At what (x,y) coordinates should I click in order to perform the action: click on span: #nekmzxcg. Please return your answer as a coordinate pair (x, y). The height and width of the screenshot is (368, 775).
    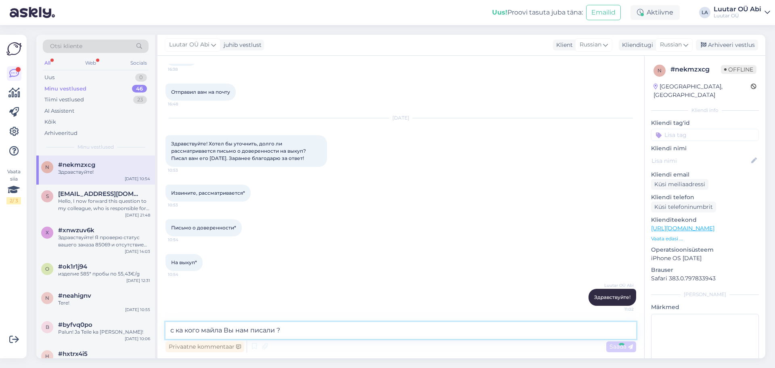
    Looking at the image, I should click on (77, 165).